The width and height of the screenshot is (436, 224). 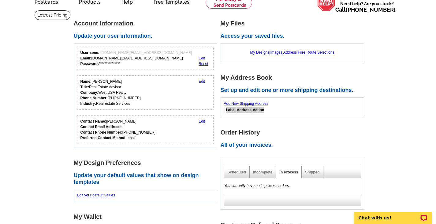 I want to click on h1: My Files, so click(x=294, y=23).